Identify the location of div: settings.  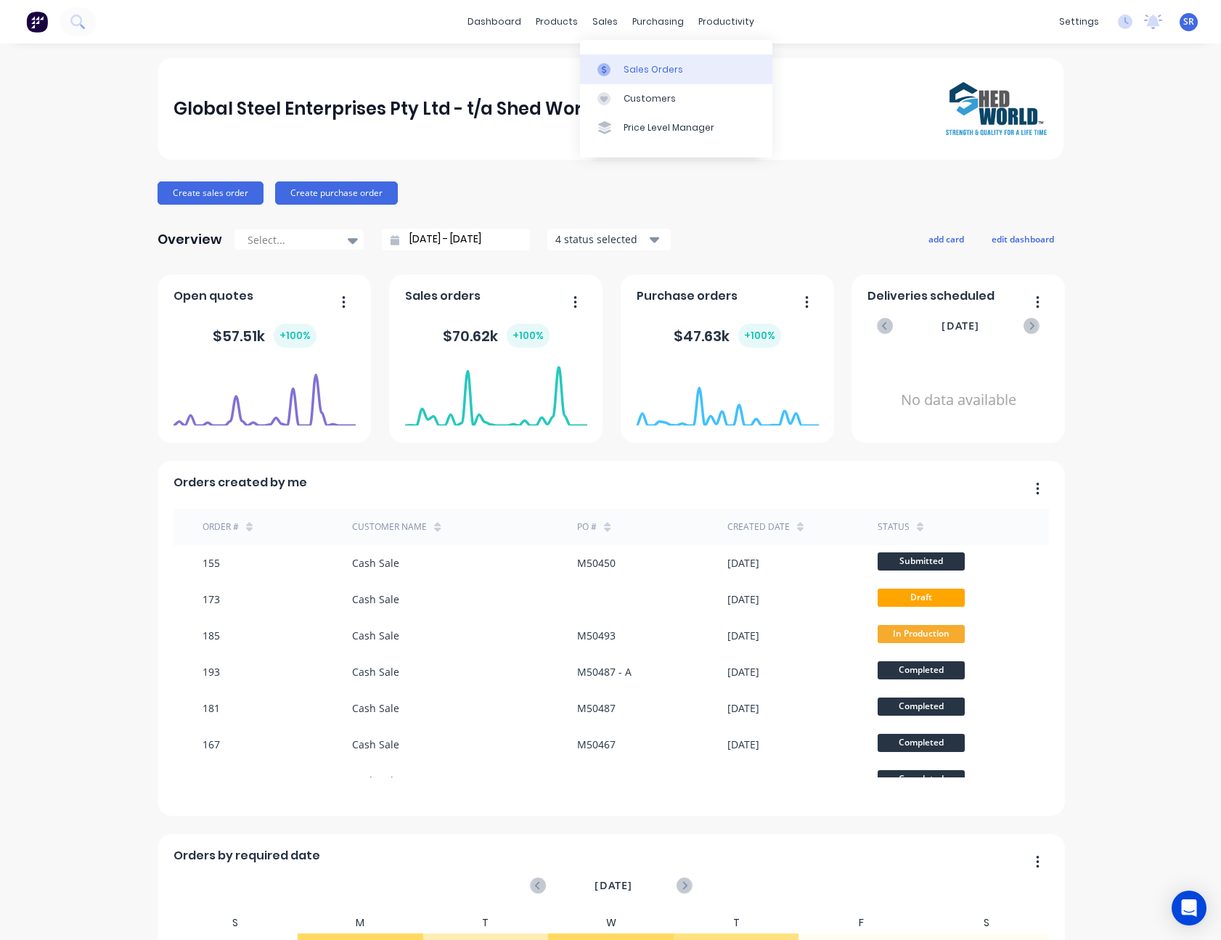
(1079, 22).